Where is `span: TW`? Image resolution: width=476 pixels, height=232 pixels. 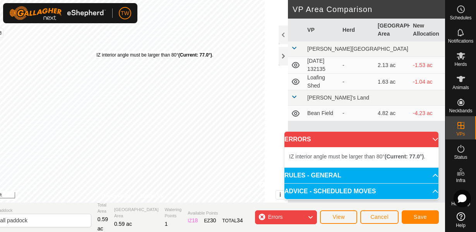
span: TW is located at coordinates (125, 13).